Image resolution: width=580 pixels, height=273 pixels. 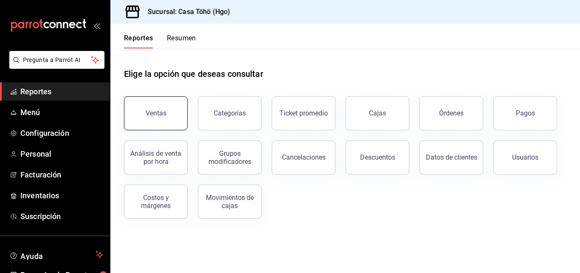 What do you see at coordinates (451, 113) in the screenshot?
I see `button: Órdenes` at bounding box center [451, 113].